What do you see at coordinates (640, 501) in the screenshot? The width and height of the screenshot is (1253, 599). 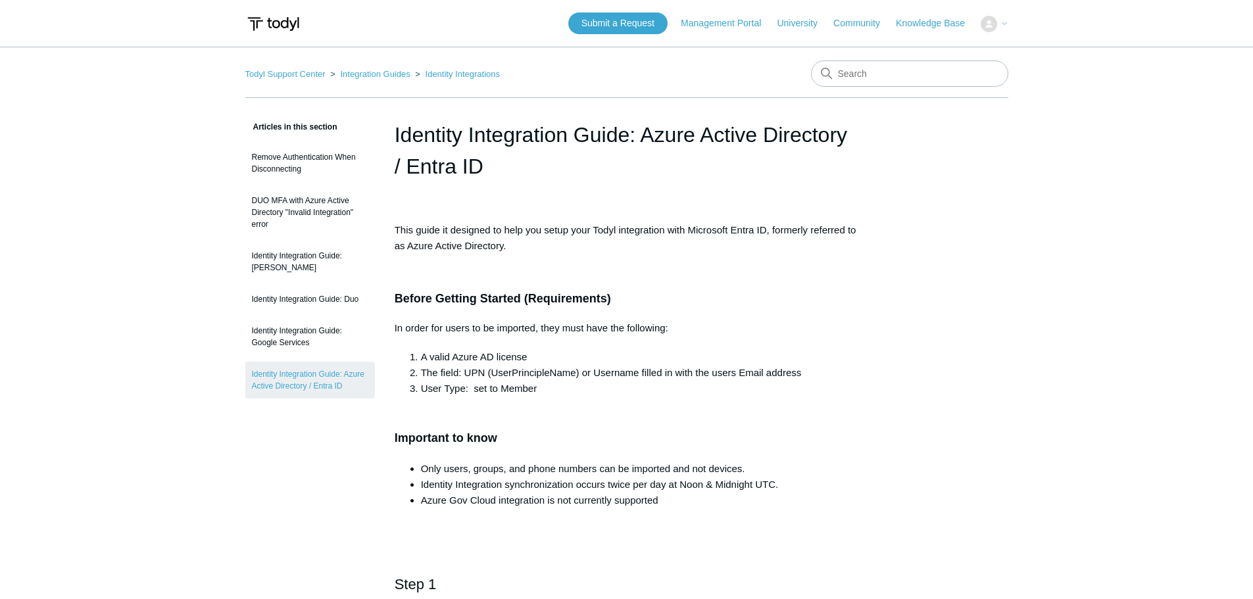 I see `li: Azure Gov Cloud integration is not currently supported` at bounding box center [640, 501].